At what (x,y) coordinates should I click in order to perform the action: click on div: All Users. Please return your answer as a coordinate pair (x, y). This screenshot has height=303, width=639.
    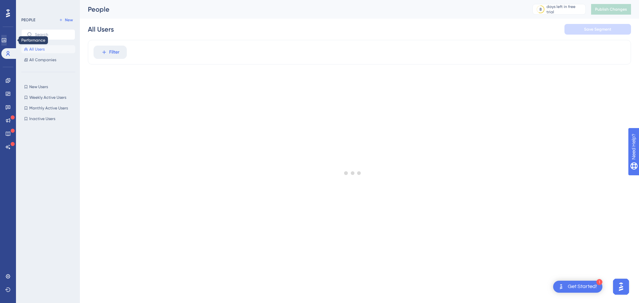
    Looking at the image, I should click on (101, 29).